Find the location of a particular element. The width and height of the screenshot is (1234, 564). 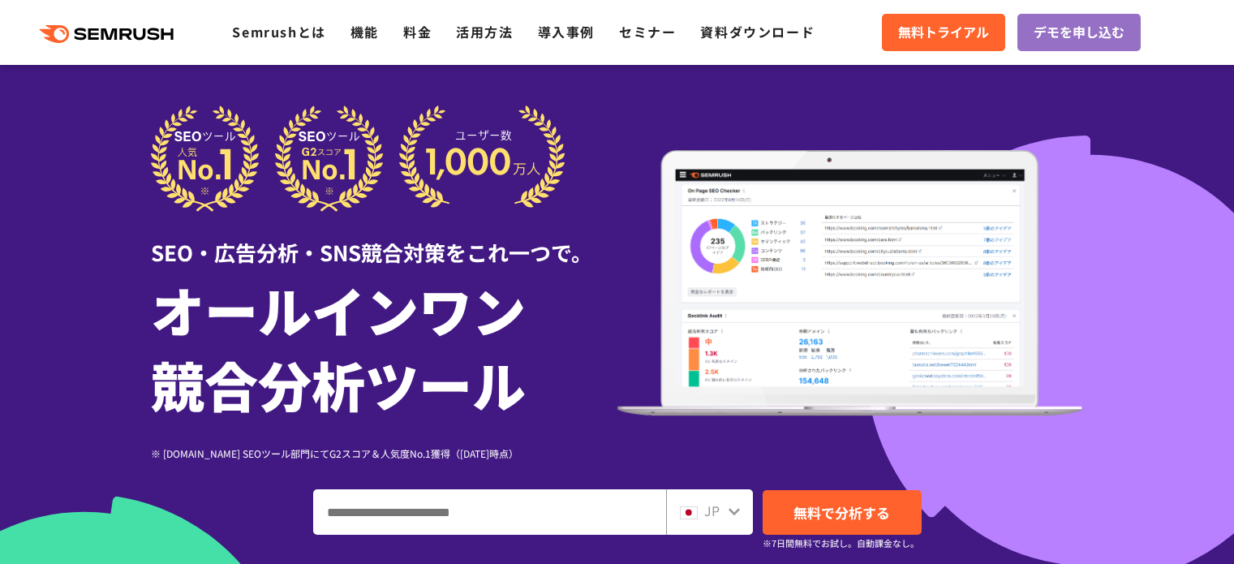

a: 無料で分析する is located at coordinates (842, 512).